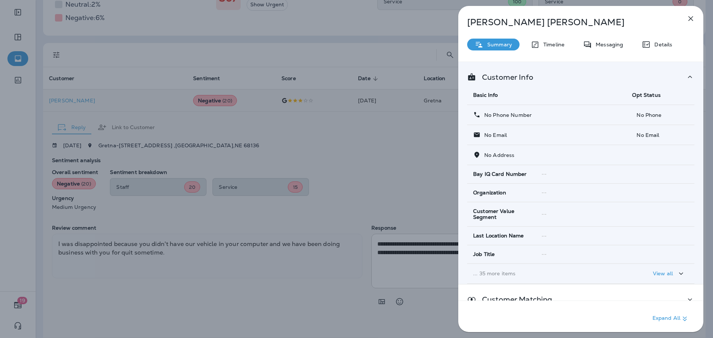  Describe the element at coordinates (484, 254) in the screenshot. I see `span: Job Title` at that location.